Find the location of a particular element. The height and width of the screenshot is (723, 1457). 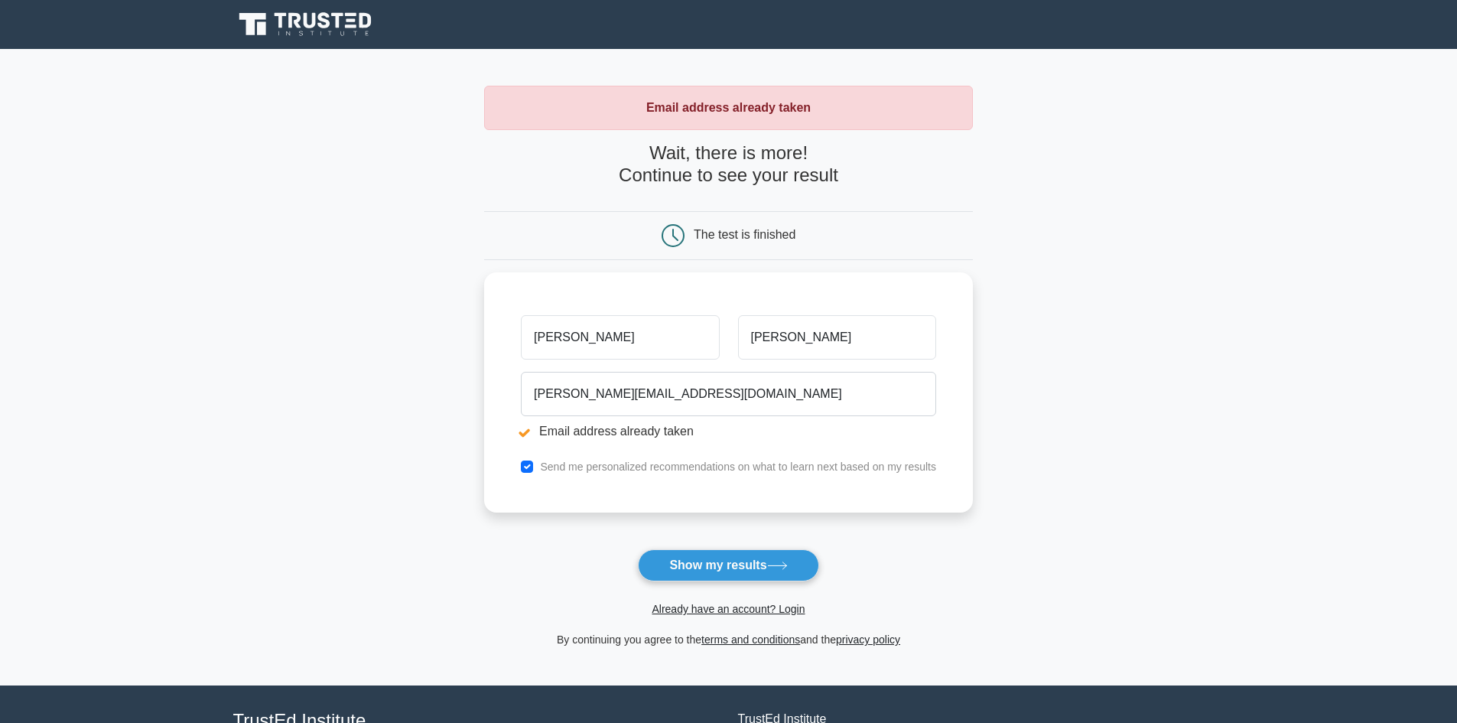

input: Last name is located at coordinates (837, 337).